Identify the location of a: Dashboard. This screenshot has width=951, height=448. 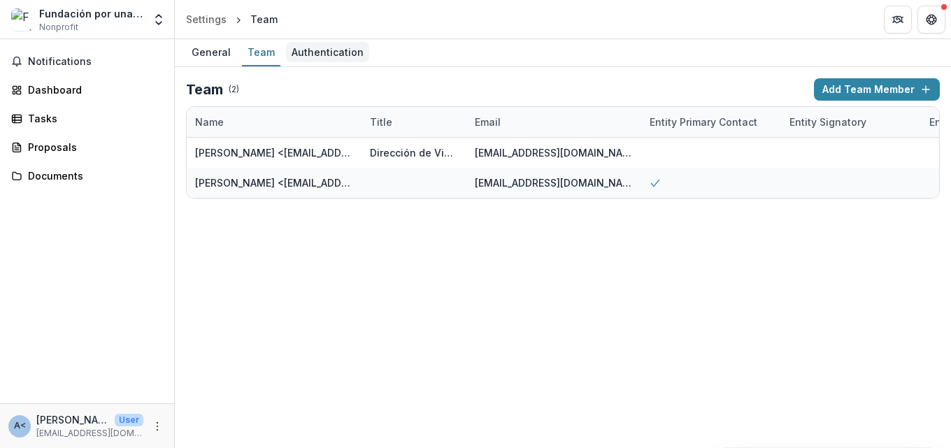
(87, 89).